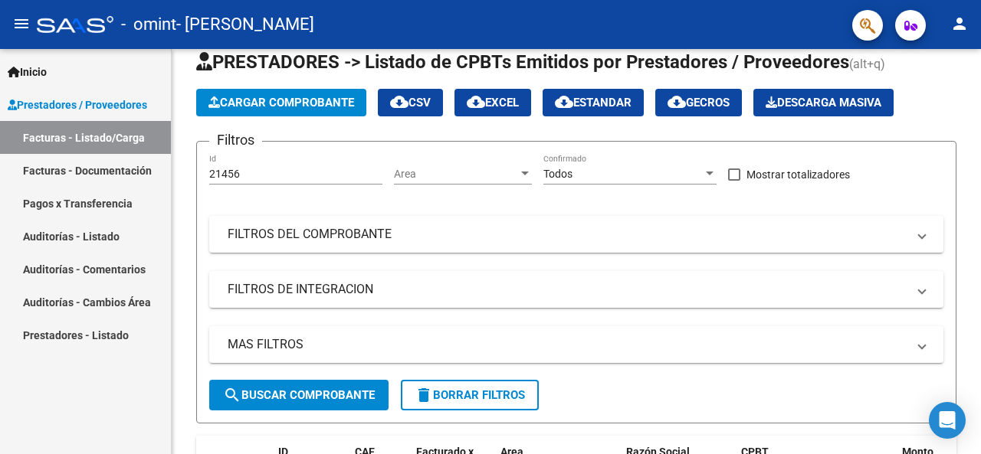  What do you see at coordinates (947, 421) in the screenshot?
I see `div: Open Intercom Messenger` at bounding box center [947, 421].